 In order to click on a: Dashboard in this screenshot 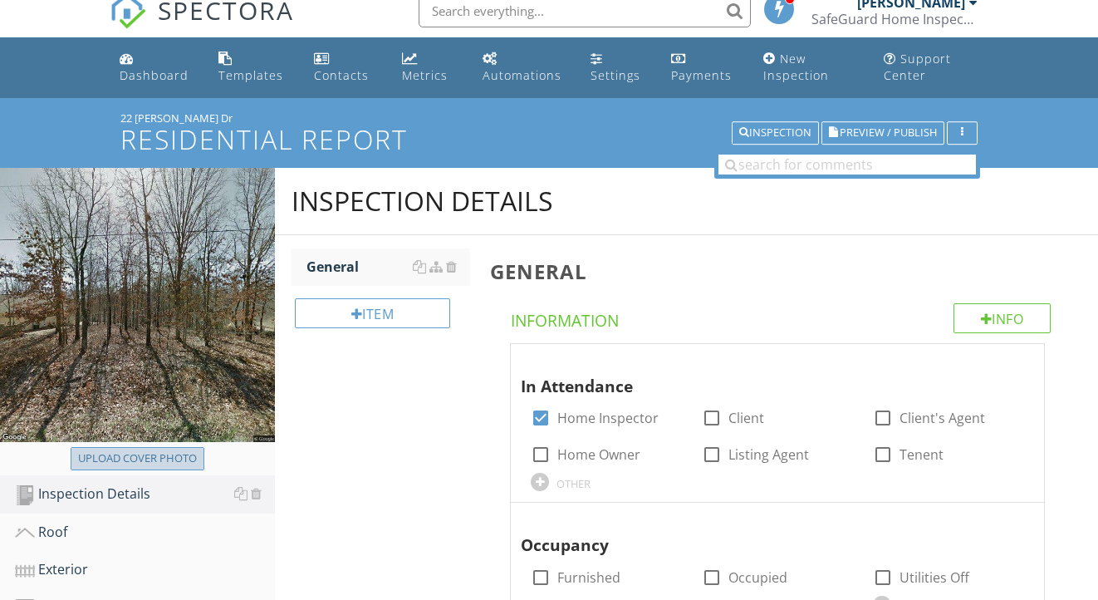, I will do `click(155, 67)`.